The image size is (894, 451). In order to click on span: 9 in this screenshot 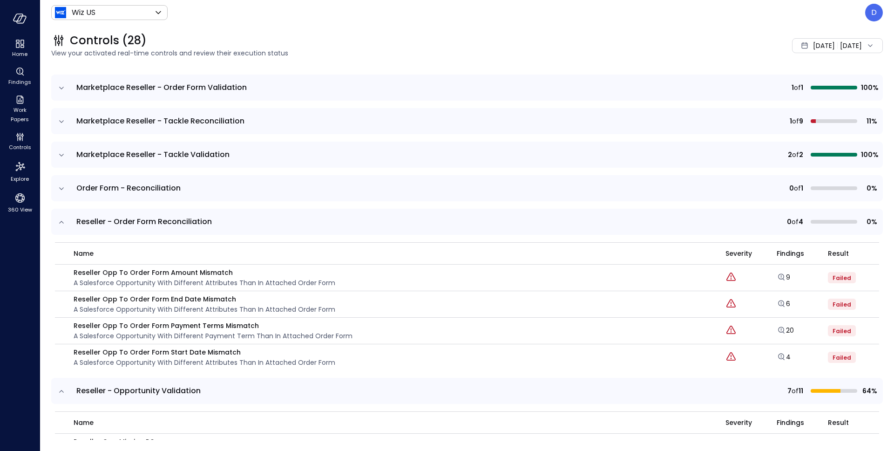, I will do `click(801, 121)`.